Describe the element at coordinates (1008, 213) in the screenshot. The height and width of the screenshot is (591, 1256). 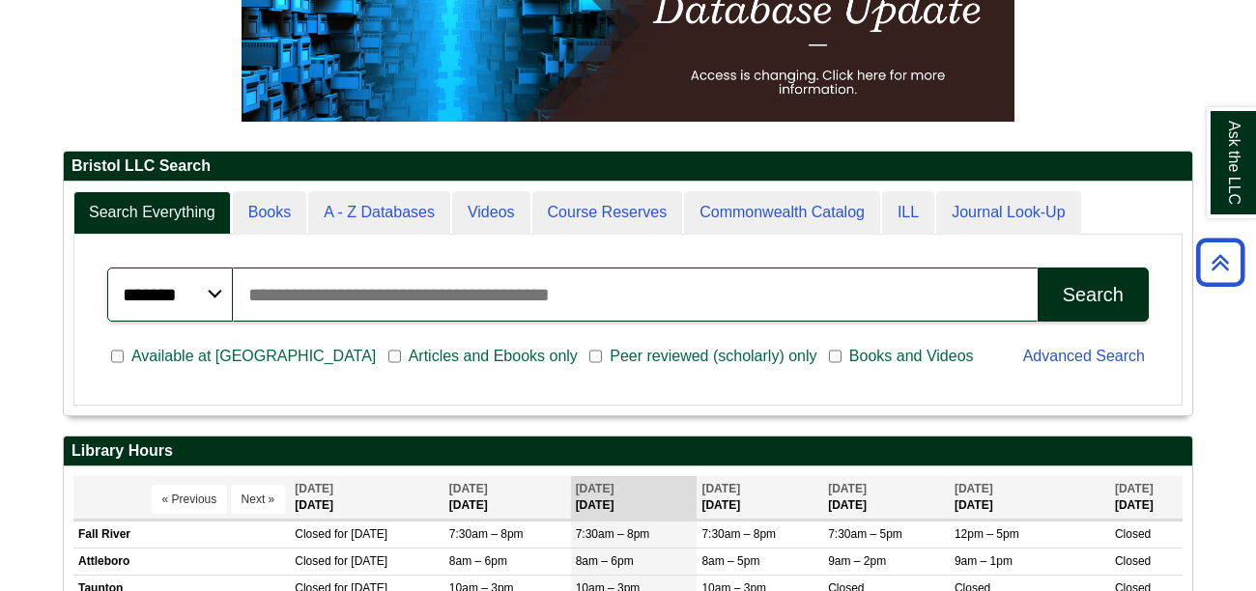
I see `a: Journal Look-Up` at that location.